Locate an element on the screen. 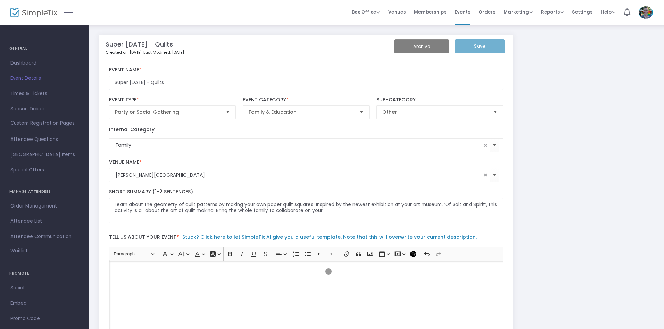 The height and width of the screenshot is (329, 664). span: Attendee List is located at coordinates (44, 221).